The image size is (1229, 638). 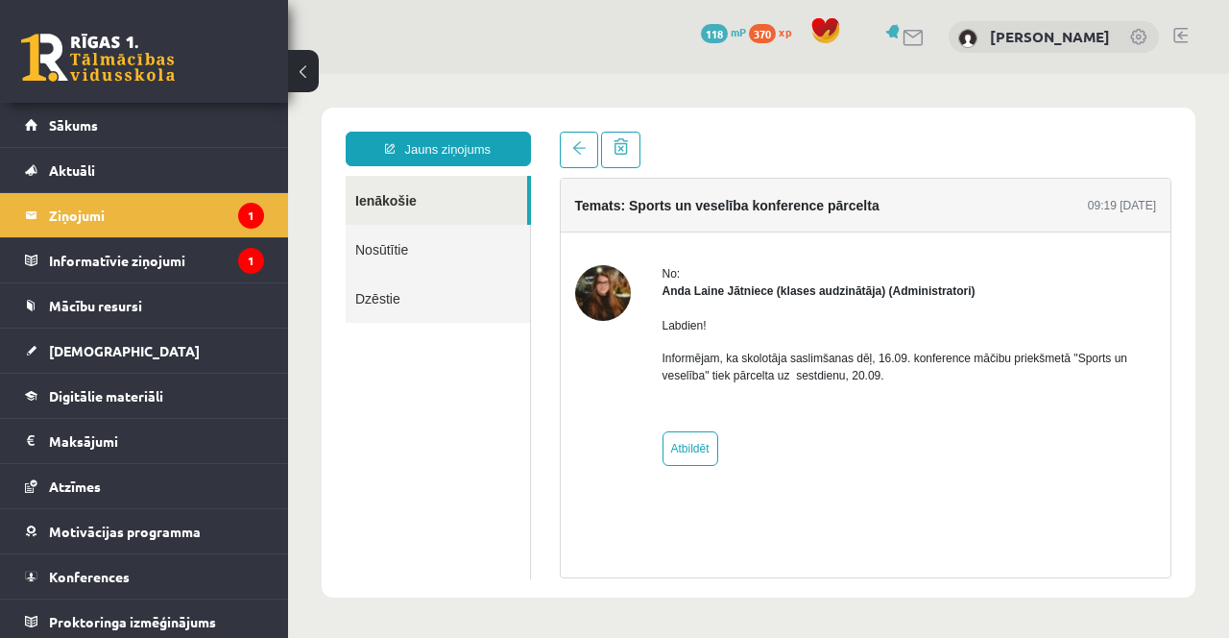 What do you see at coordinates (144, 531) in the screenshot?
I see `a: Motivācijas programma` at bounding box center [144, 531].